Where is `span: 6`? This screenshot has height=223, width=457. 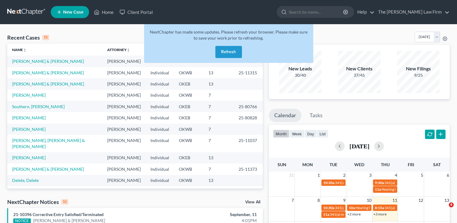
span: 6 is located at coordinates (448, 175).